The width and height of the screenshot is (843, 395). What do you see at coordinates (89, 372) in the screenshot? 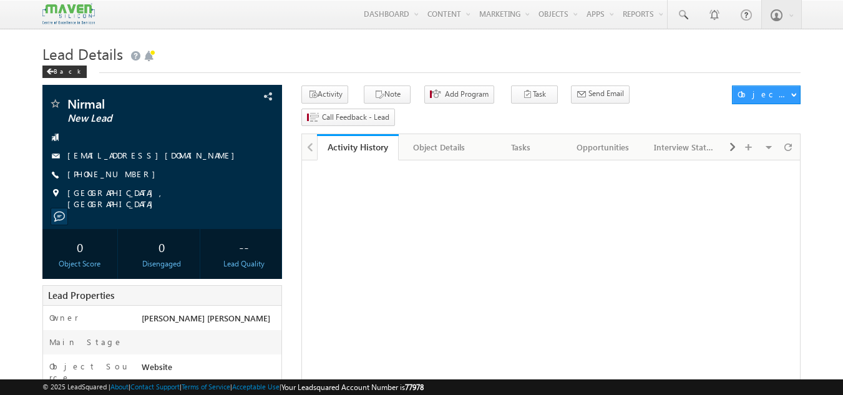
I see `label: Object Source` at bounding box center [89, 372].